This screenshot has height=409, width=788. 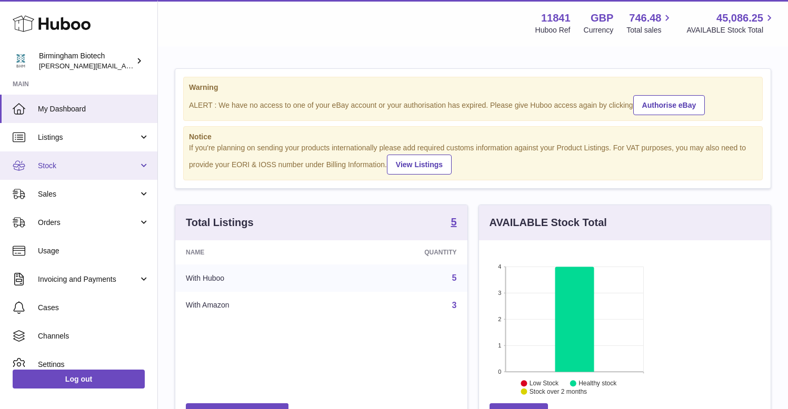 What do you see at coordinates (453, 222) in the screenshot?
I see `strong: 5` at bounding box center [453, 222].